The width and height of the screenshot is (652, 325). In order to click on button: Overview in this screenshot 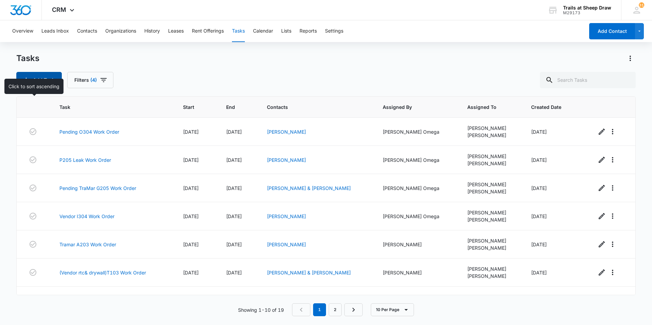, I will do `click(23, 31)`.